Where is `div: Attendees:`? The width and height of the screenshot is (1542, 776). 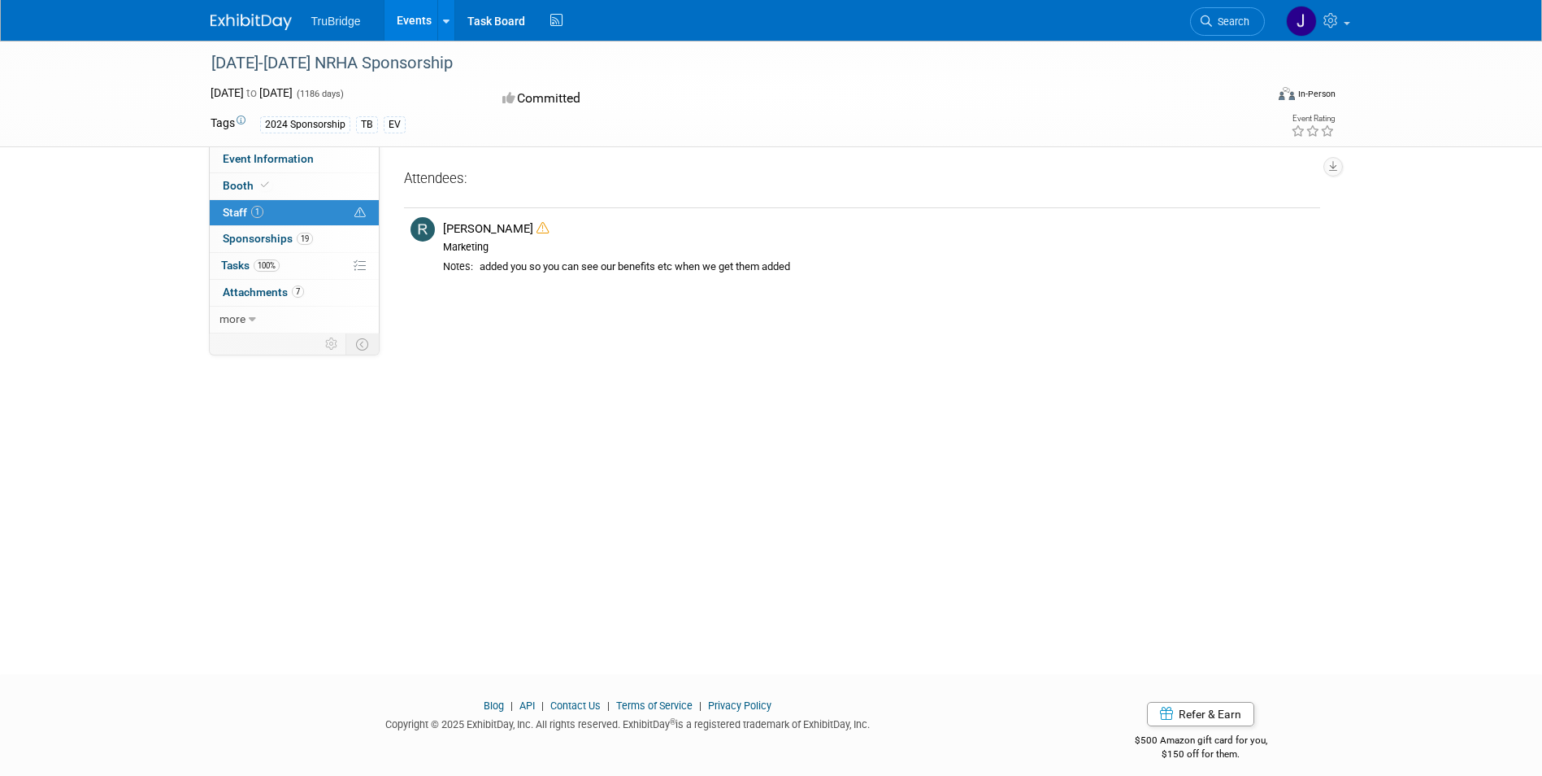 div: Attendees: is located at coordinates (862, 180).